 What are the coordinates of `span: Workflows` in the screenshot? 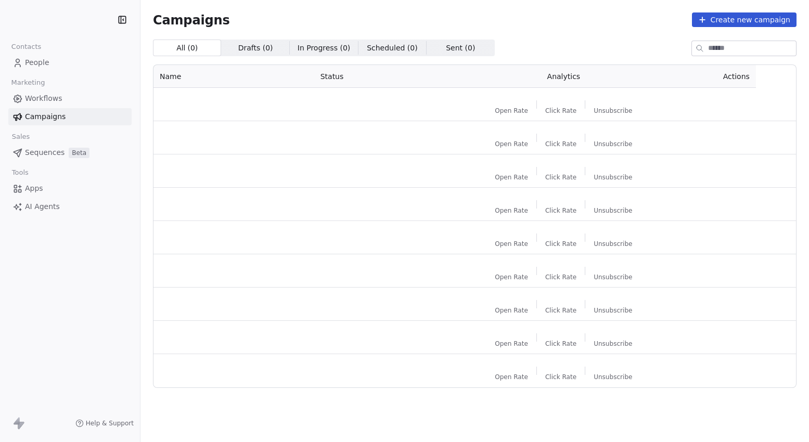 It's located at (44, 98).